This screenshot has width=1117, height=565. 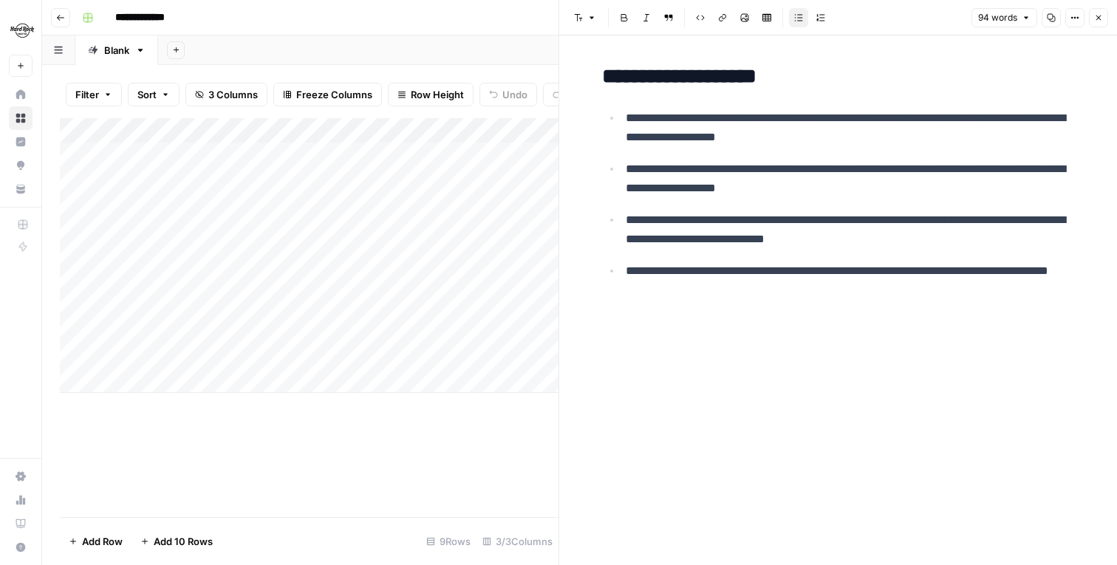 I want to click on a: Blank, so click(x=117, y=50).